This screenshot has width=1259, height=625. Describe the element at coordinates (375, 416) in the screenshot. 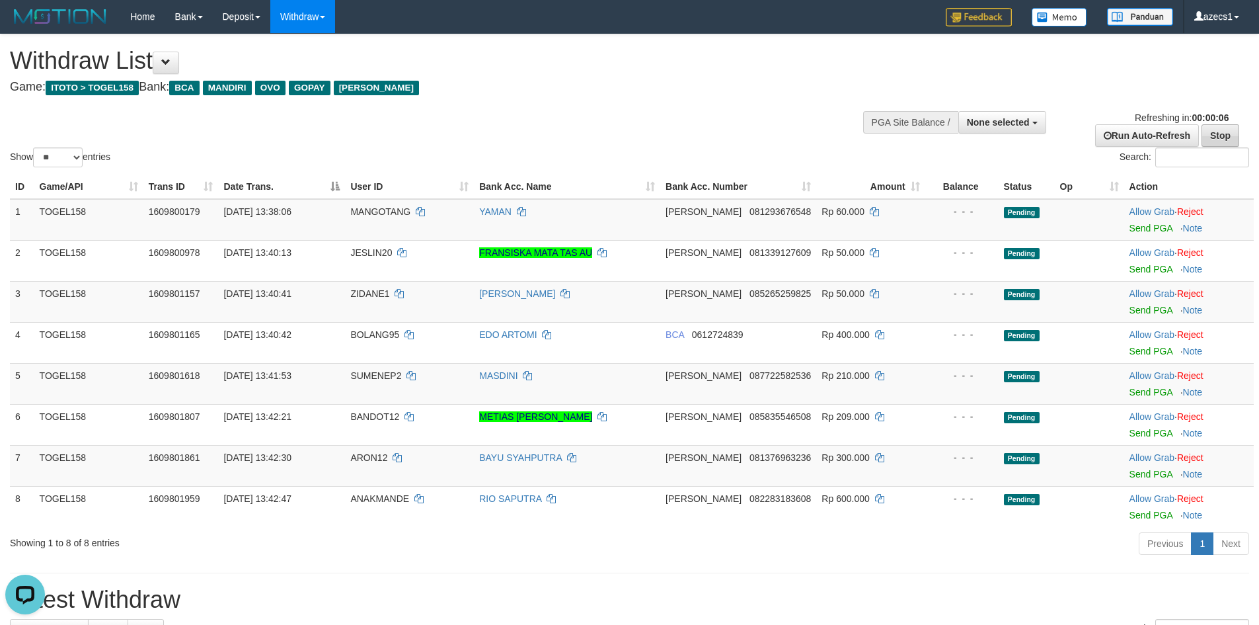

I see `span: BANDOT12` at that location.